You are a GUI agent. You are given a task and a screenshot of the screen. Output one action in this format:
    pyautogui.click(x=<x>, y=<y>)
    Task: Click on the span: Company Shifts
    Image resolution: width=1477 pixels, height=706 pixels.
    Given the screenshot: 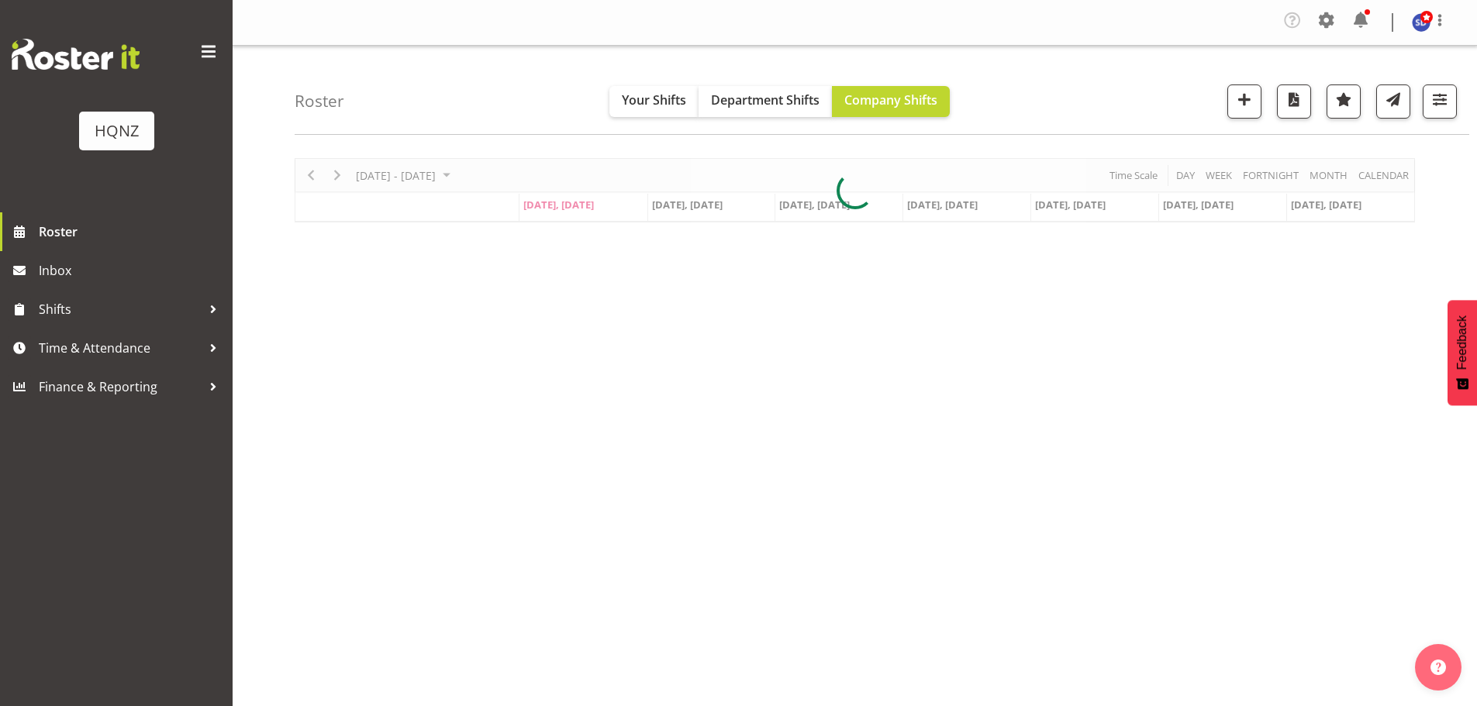 What is the action you would take?
    pyautogui.click(x=891, y=100)
    